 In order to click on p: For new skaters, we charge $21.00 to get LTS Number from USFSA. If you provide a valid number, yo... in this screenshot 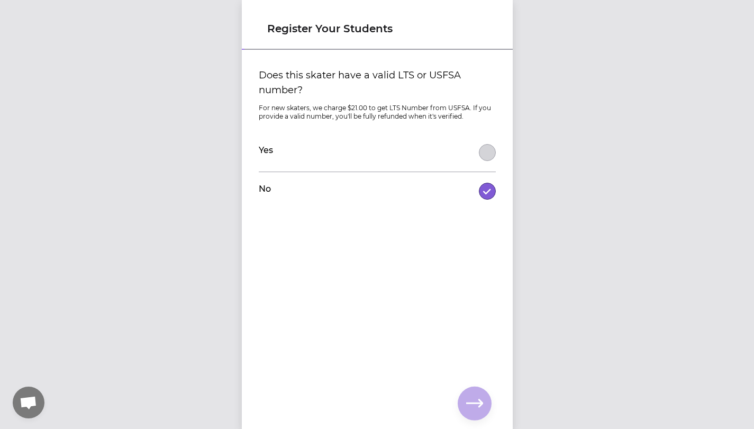, I will do `click(377, 112)`.